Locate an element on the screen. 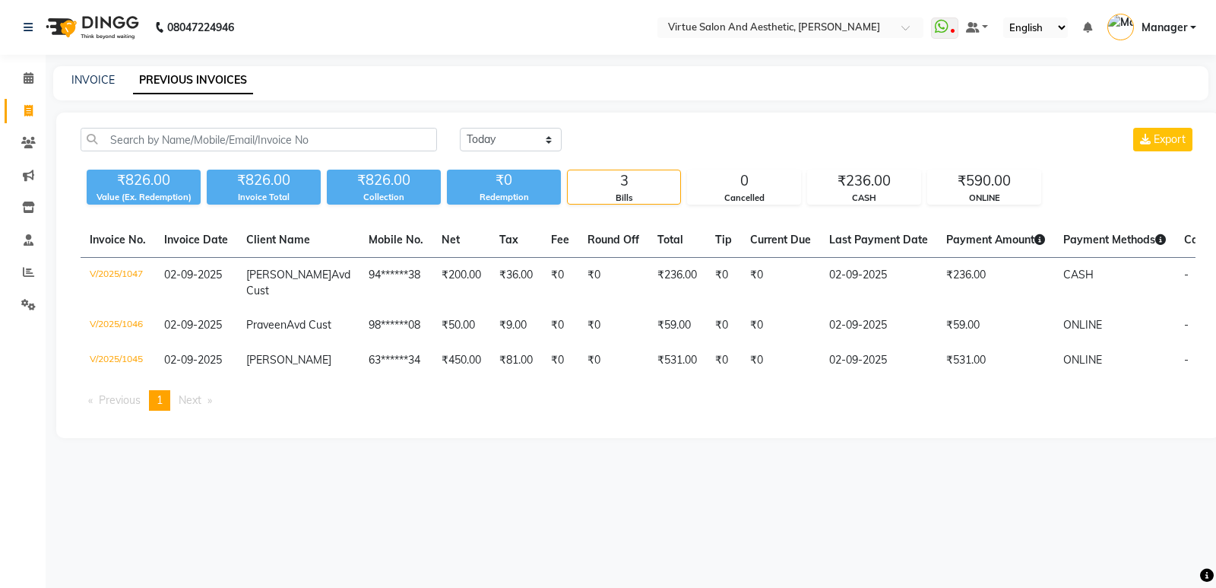 This screenshot has width=1216, height=588. td: ₹450.00 is located at coordinates (461, 360).